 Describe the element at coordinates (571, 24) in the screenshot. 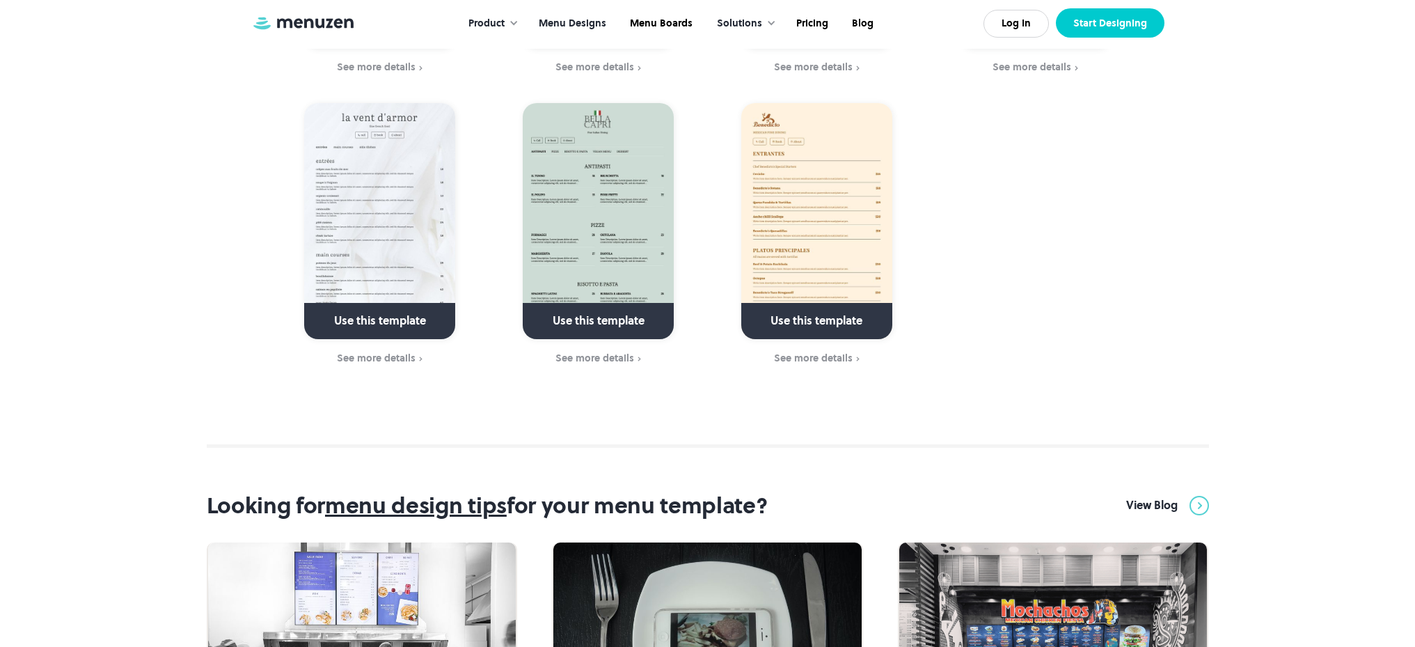

I see `a: Menu Designs` at that location.